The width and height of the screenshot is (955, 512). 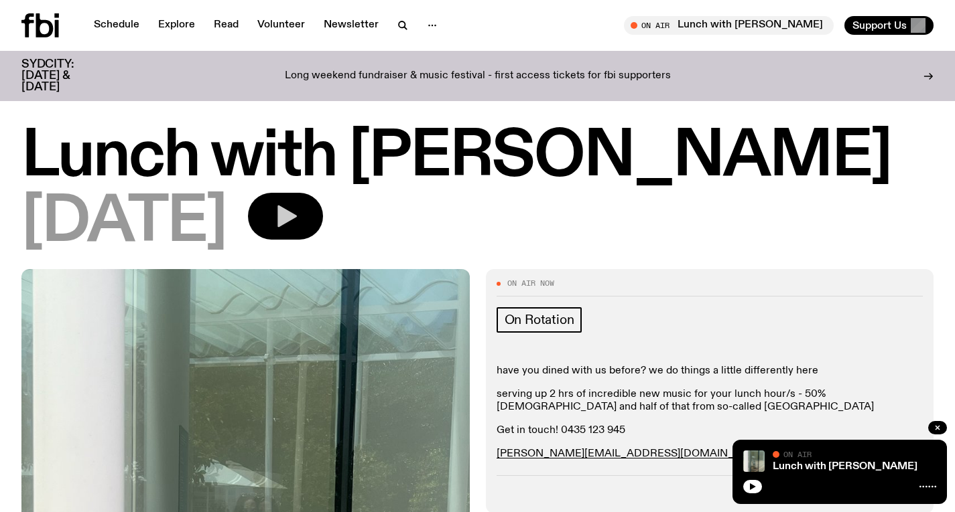 I want to click on span: On Rotation, so click(x=539, y=320).